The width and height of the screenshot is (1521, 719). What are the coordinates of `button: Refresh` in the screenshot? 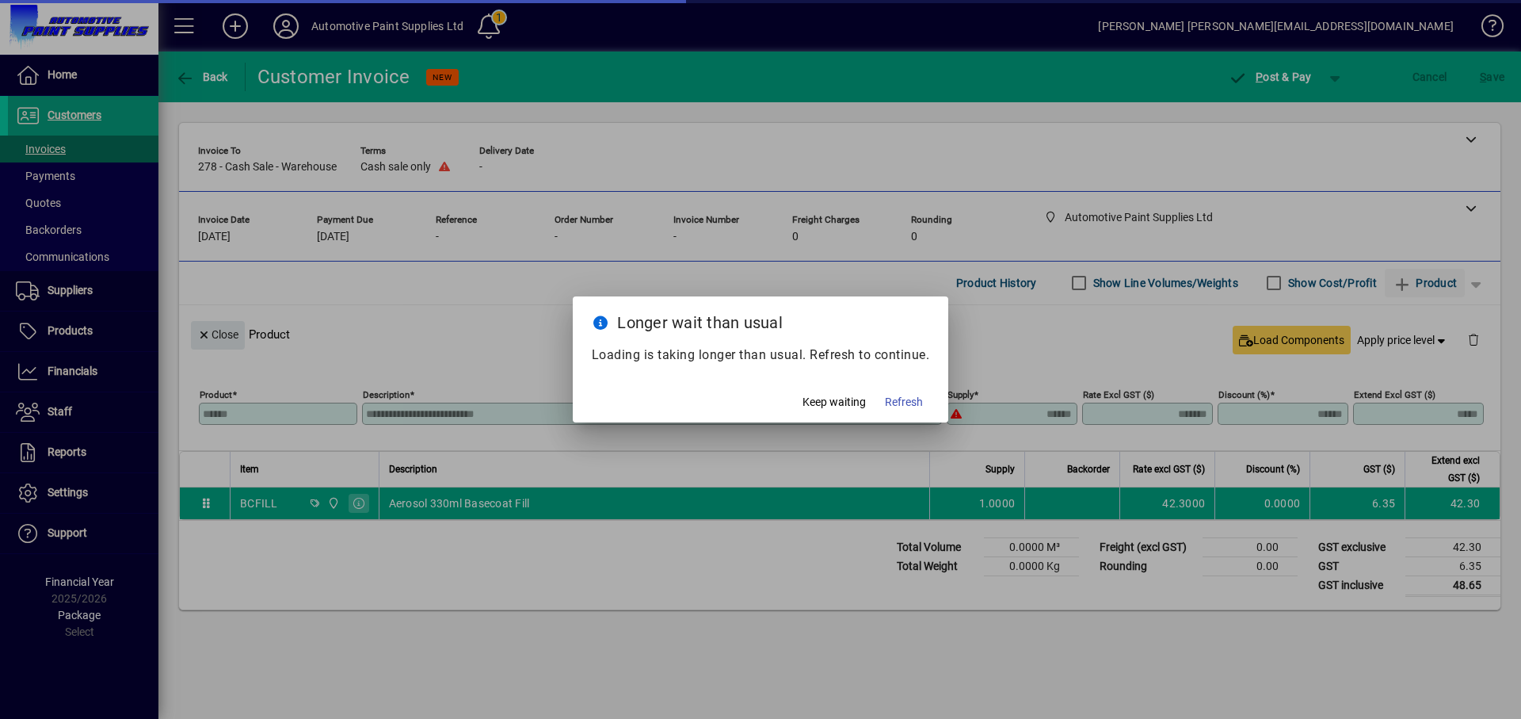 It's located at (904, 402).